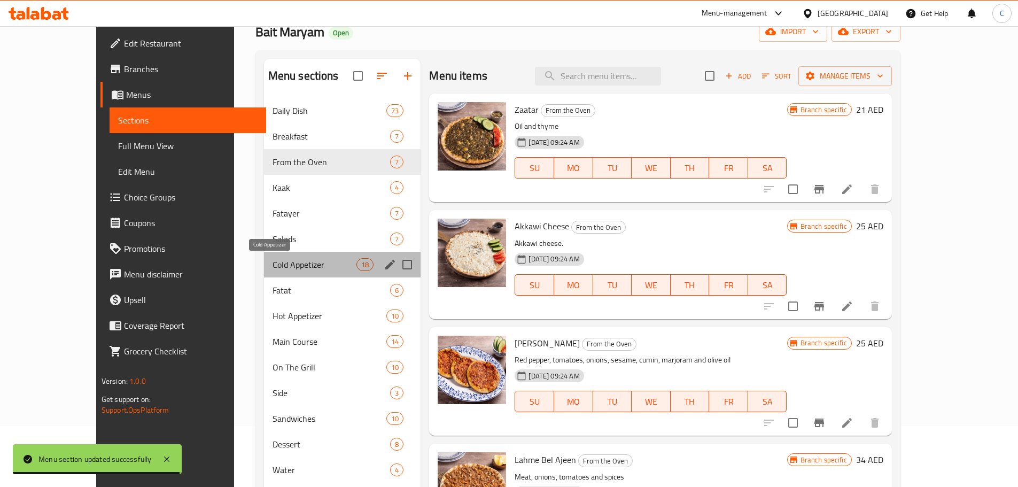 The image size is (1018, 487). I want to click on span: 1.0.0, so click(138, 381).